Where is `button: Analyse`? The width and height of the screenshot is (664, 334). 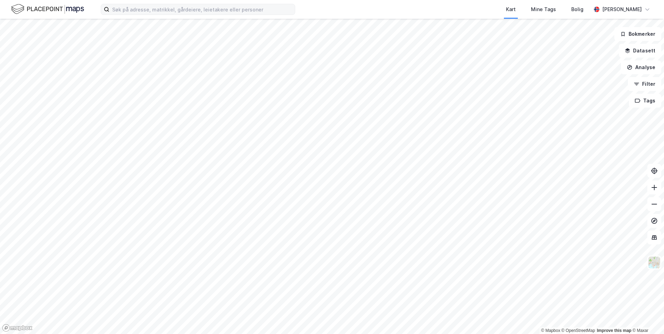
button: Analyse is located at coordinates (641, 67).